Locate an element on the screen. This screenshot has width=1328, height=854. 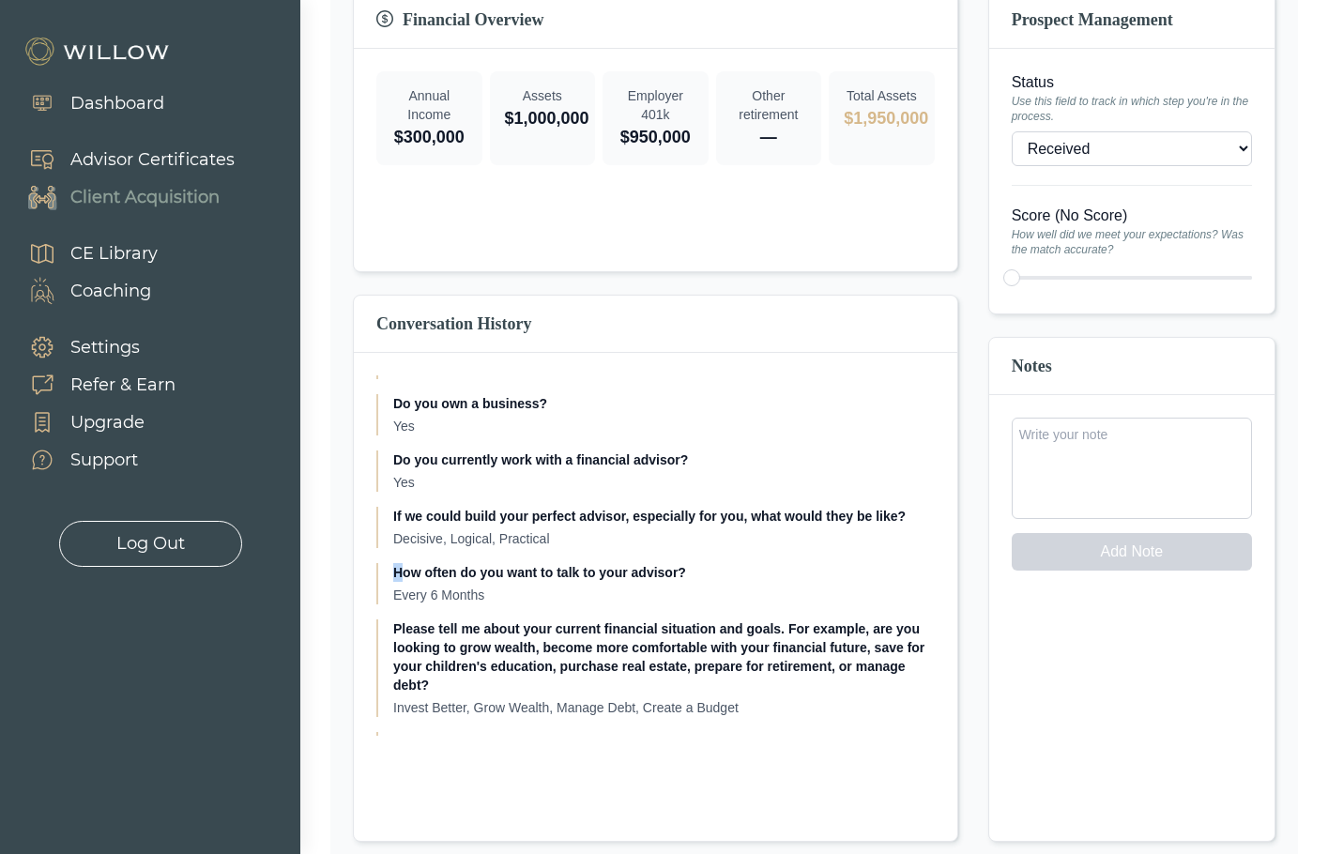
div: Coaching is located at coordinates (111, 291).